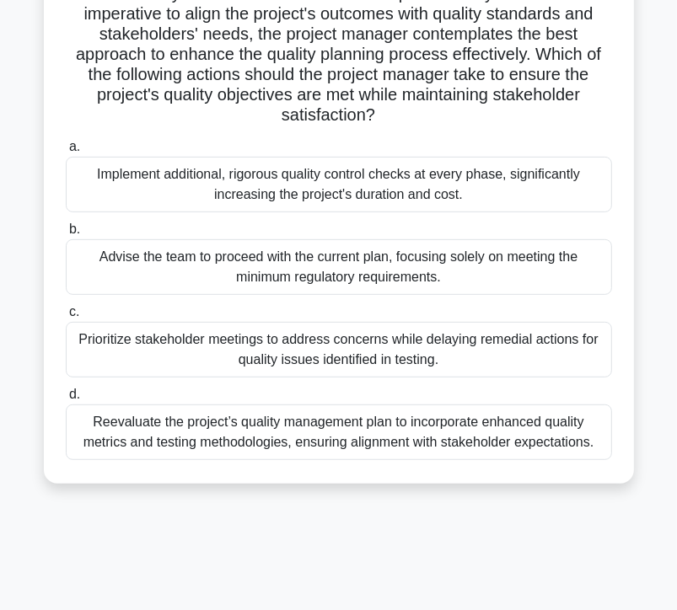  Describe the element at coordinates (339, 432) in the screenshot. I see `div: Reevaluate the project’s quality management plan to incorporate enhanced quality metrics and test...` at that location.